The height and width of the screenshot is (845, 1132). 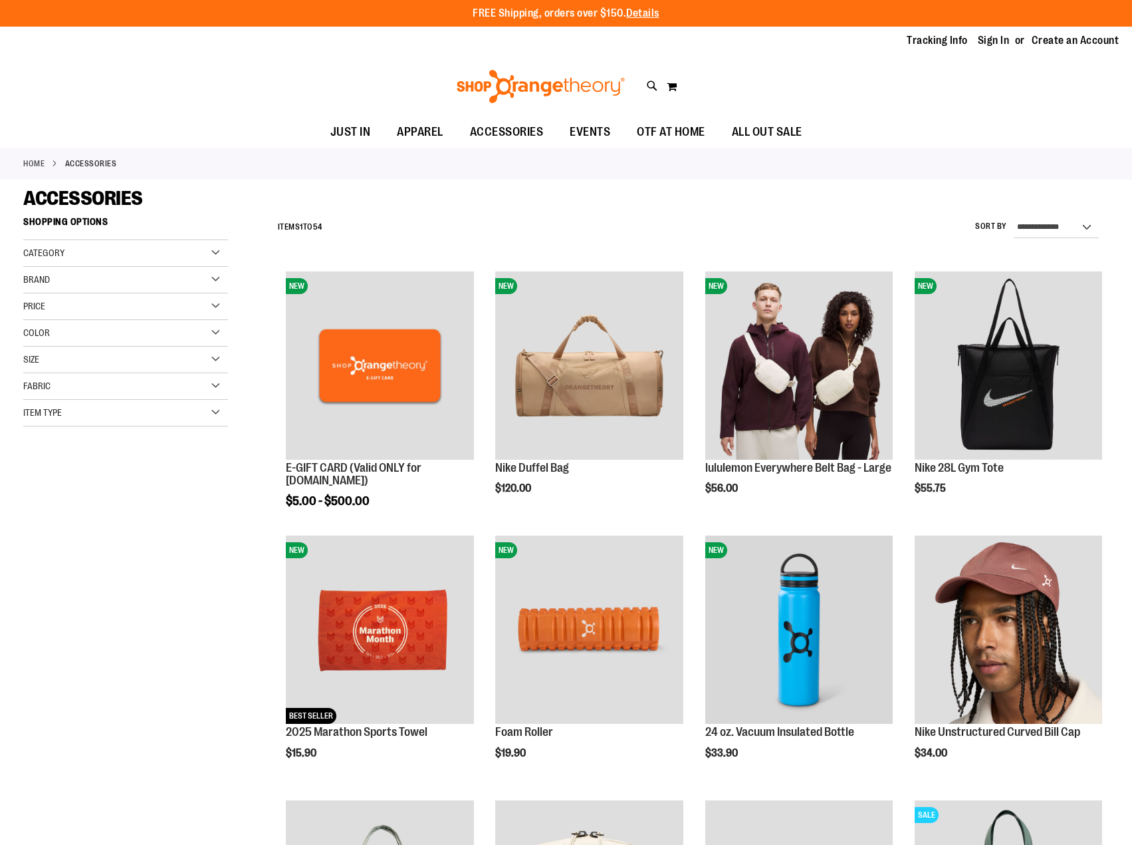 What do you see at coordinates (589, 366) in the screenshot?
I see `a: Nike Duffel BagNEW` at bounding box center [589, 366].